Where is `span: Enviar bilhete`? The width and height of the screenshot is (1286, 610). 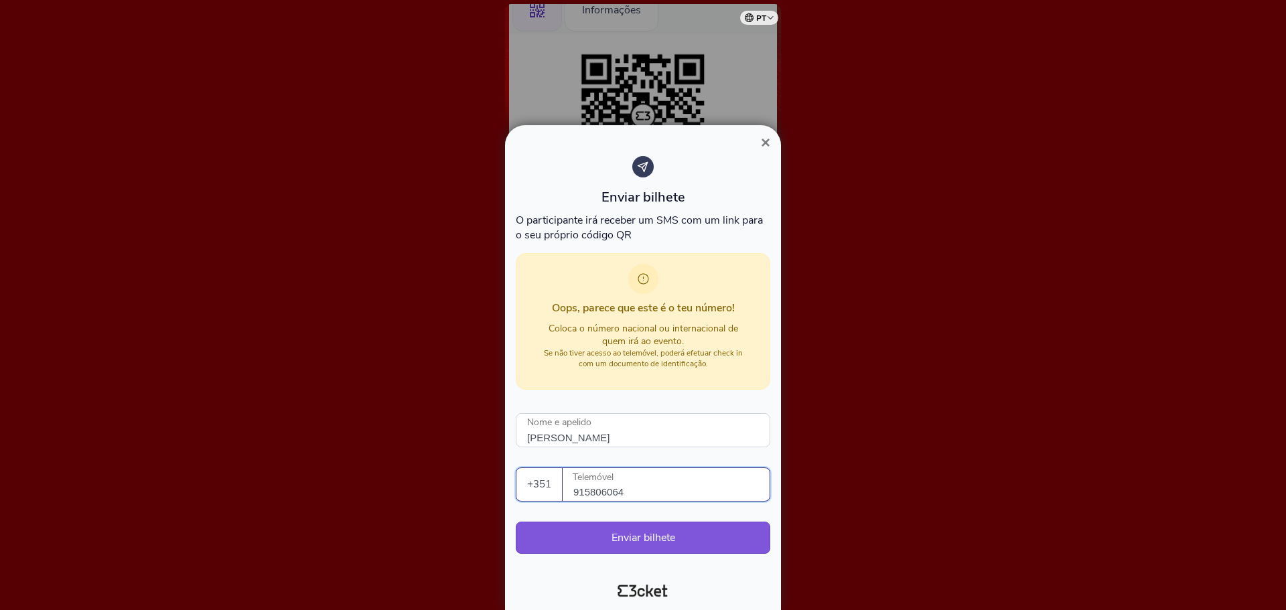 span: Enviar bilhete is located at coordinates (643, 197).